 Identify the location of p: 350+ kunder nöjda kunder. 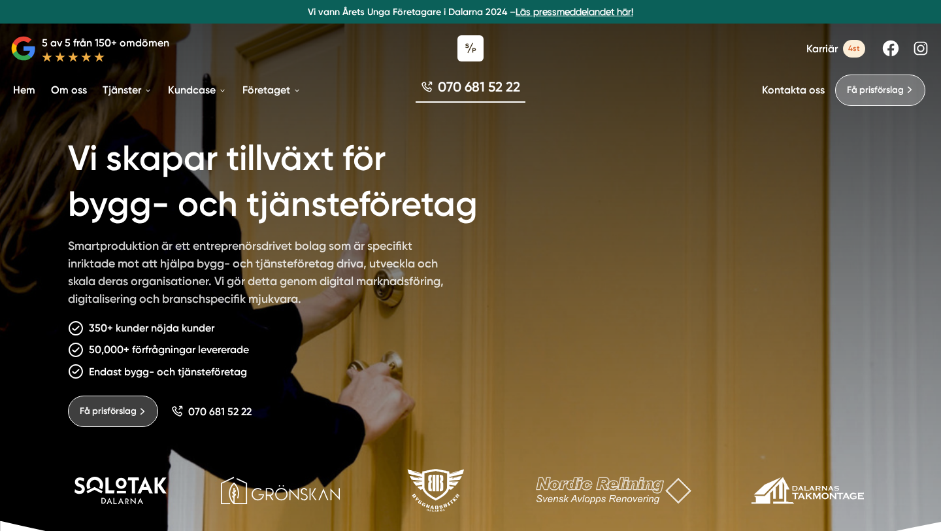
(152, 328).